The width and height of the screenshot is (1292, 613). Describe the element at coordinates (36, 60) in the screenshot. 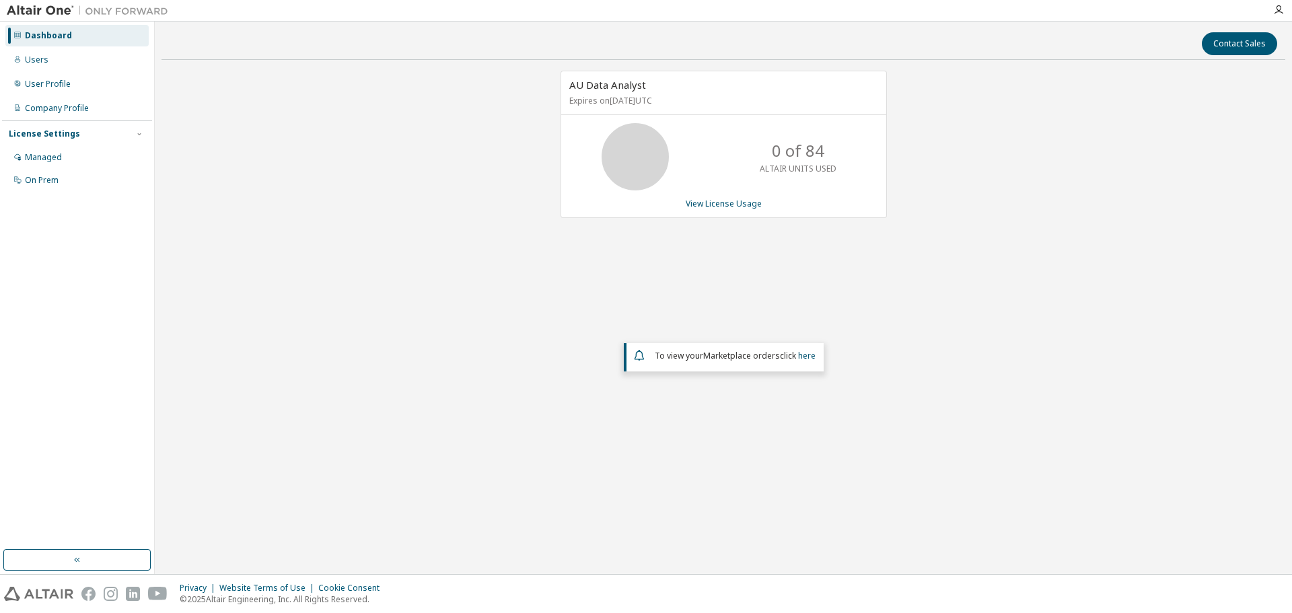

I see `div: Users` at that location.